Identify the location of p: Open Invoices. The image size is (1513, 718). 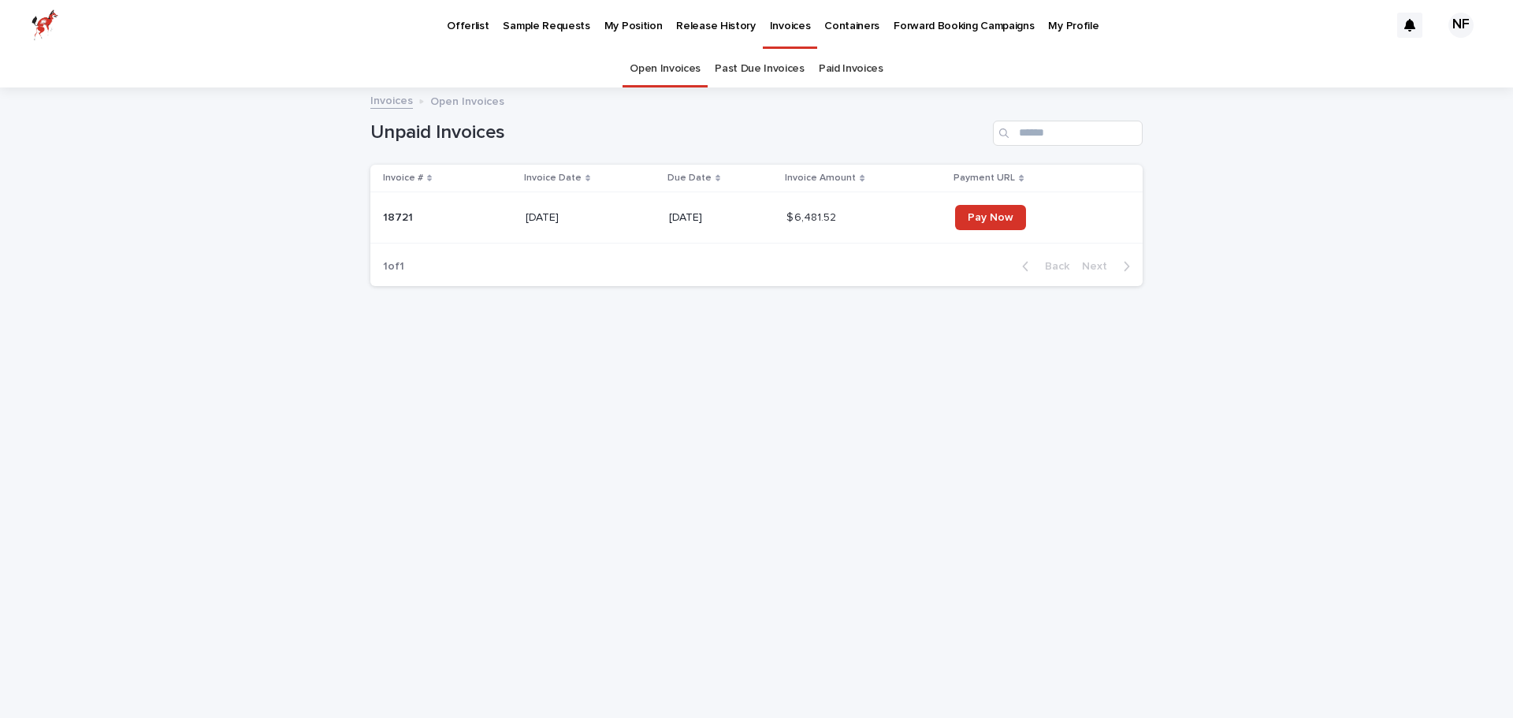
(467, 100).